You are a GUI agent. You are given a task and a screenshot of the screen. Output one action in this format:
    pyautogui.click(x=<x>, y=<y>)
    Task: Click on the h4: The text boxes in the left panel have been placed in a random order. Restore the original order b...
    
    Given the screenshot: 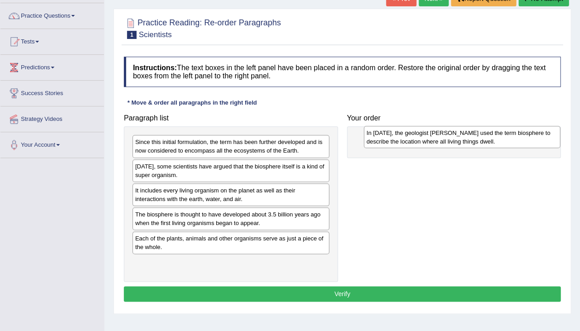 What is the action you would take?
    pyautogui.click(x=342, y=72)
    